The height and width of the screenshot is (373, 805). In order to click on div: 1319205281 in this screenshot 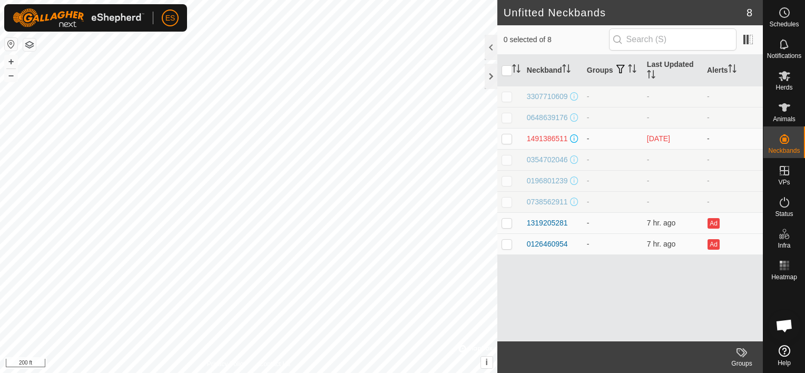, I will do `click(547, 223)`.